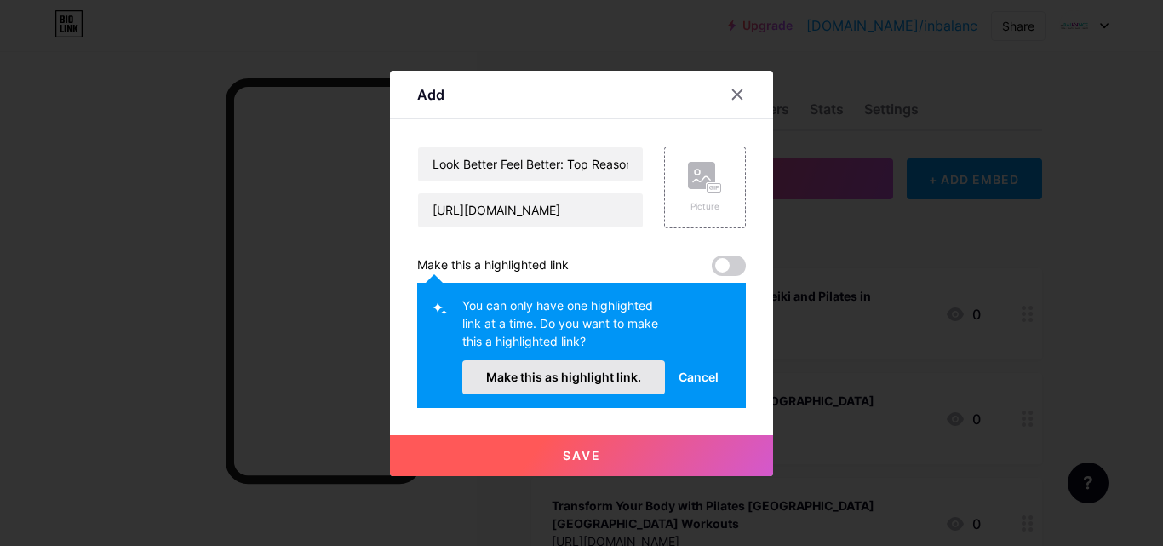 The image size is (1163, 546). Describe the element at coordinates (705, 206) in the screenshot. I see `div: Picture` at that location.